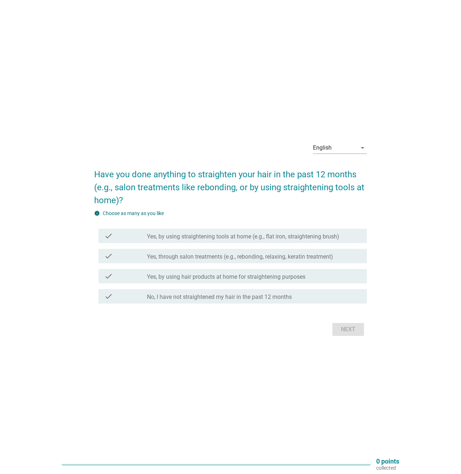 This screenshot has height=474, width=461. What do you see at coordinates (231, 184) in the screenshot?
I see `h2: Have you done anything to straighten your hair in the past 12 months (e.g., salon treatments like...` at bounding box center [231, 184].